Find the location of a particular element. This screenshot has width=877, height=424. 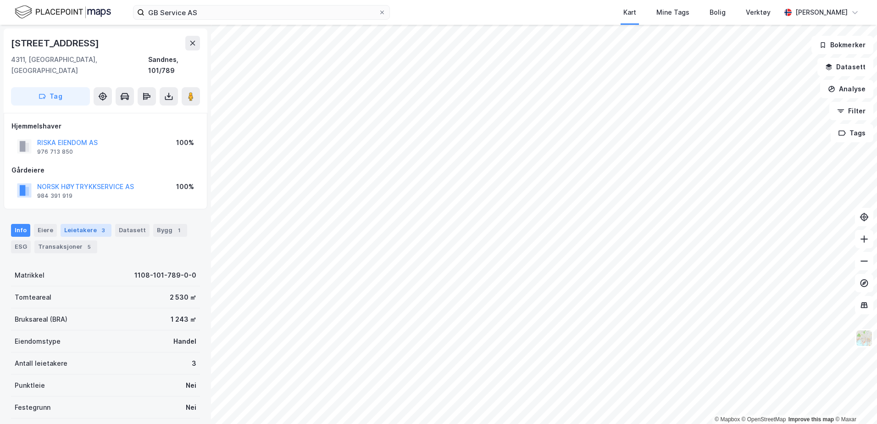

div: 1 243 ㎡ is located at coordinates (183, 319).